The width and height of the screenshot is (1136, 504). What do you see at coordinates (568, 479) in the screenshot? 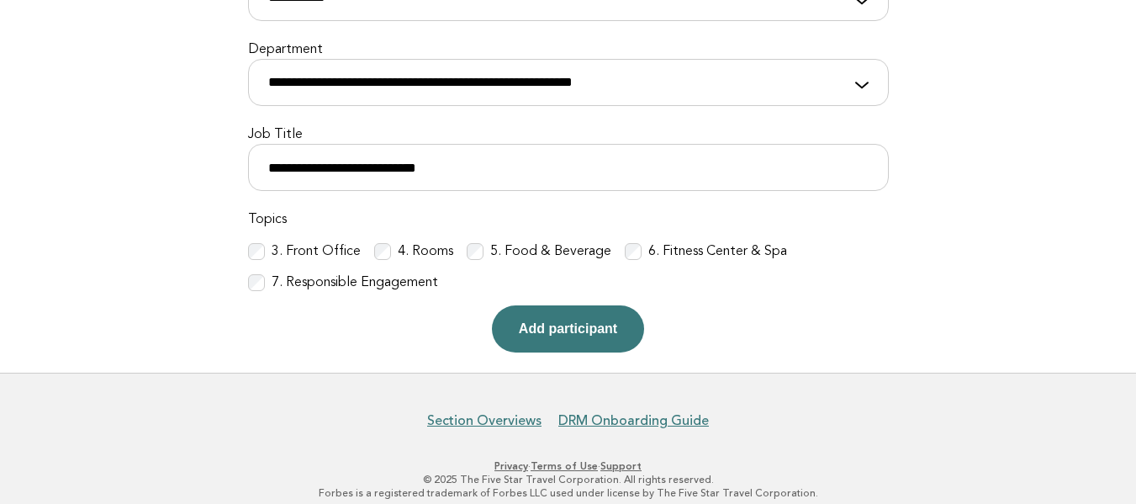
I see `p: © 2025 The Five Star Travel Corporation. All rights reserved.` at bounding box center [568, 479].